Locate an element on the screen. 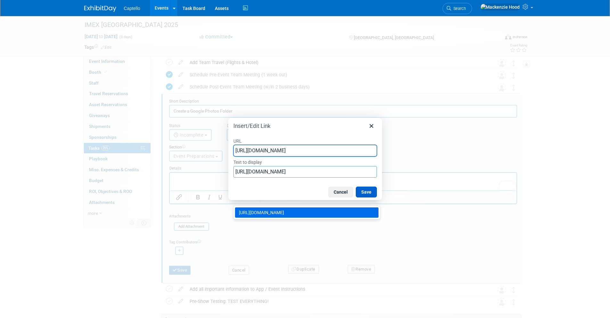 This screenshot has width=610, height=318. div: https://photos.app.goo.gl/mSBhz6nccPLXC4Tr6 is located at coordinates (307, 212).